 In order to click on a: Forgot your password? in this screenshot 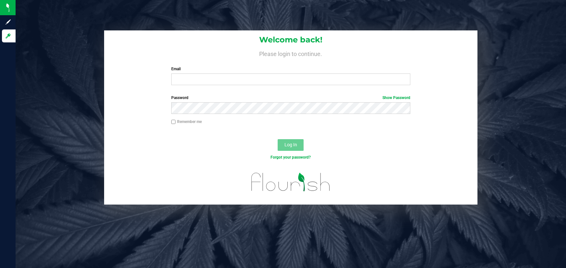, I will do `click(290, 158)`.